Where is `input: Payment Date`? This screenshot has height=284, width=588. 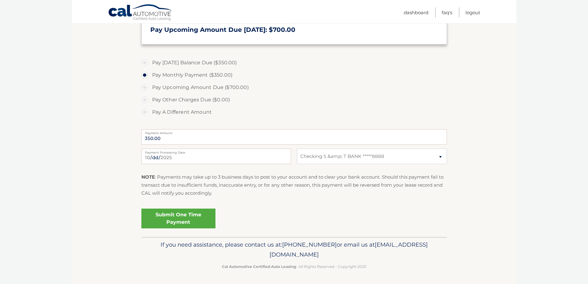 input: Payment Date is located at coordinates (216, 156).